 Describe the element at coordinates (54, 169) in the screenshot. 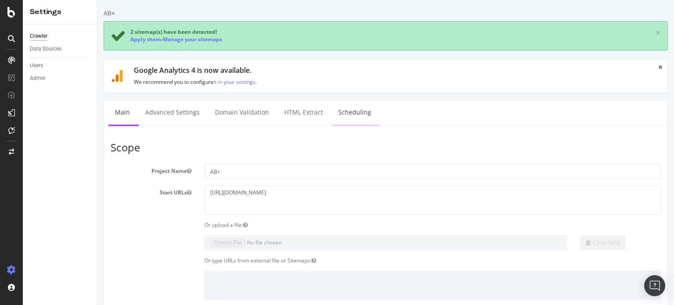

I see `label: Project Name` at that location.